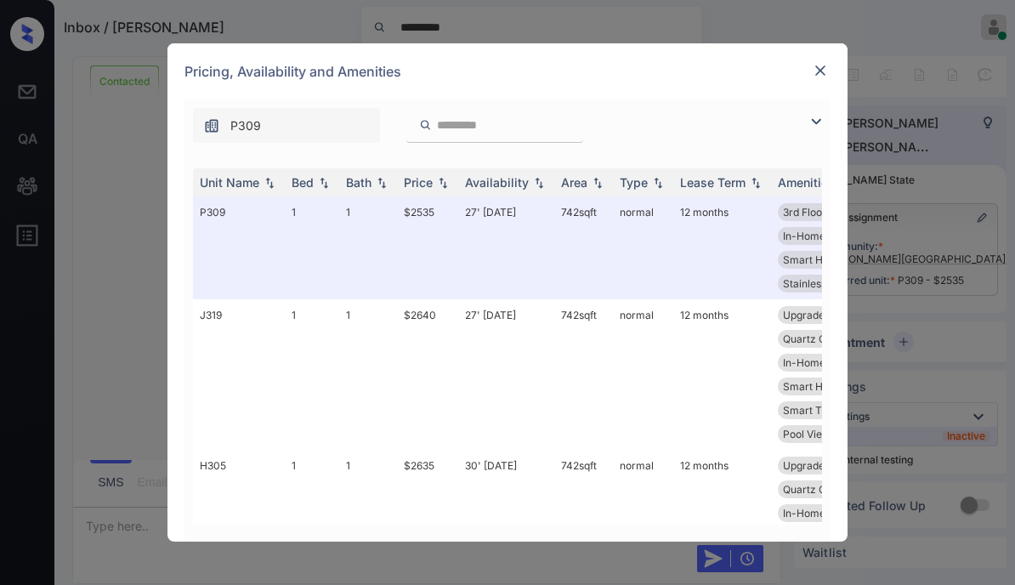  What do you see at coordinates (508, 71) in the screenshot?
I see `div: Pricing, Availability and Amenities` at bounding box center [508, 71].